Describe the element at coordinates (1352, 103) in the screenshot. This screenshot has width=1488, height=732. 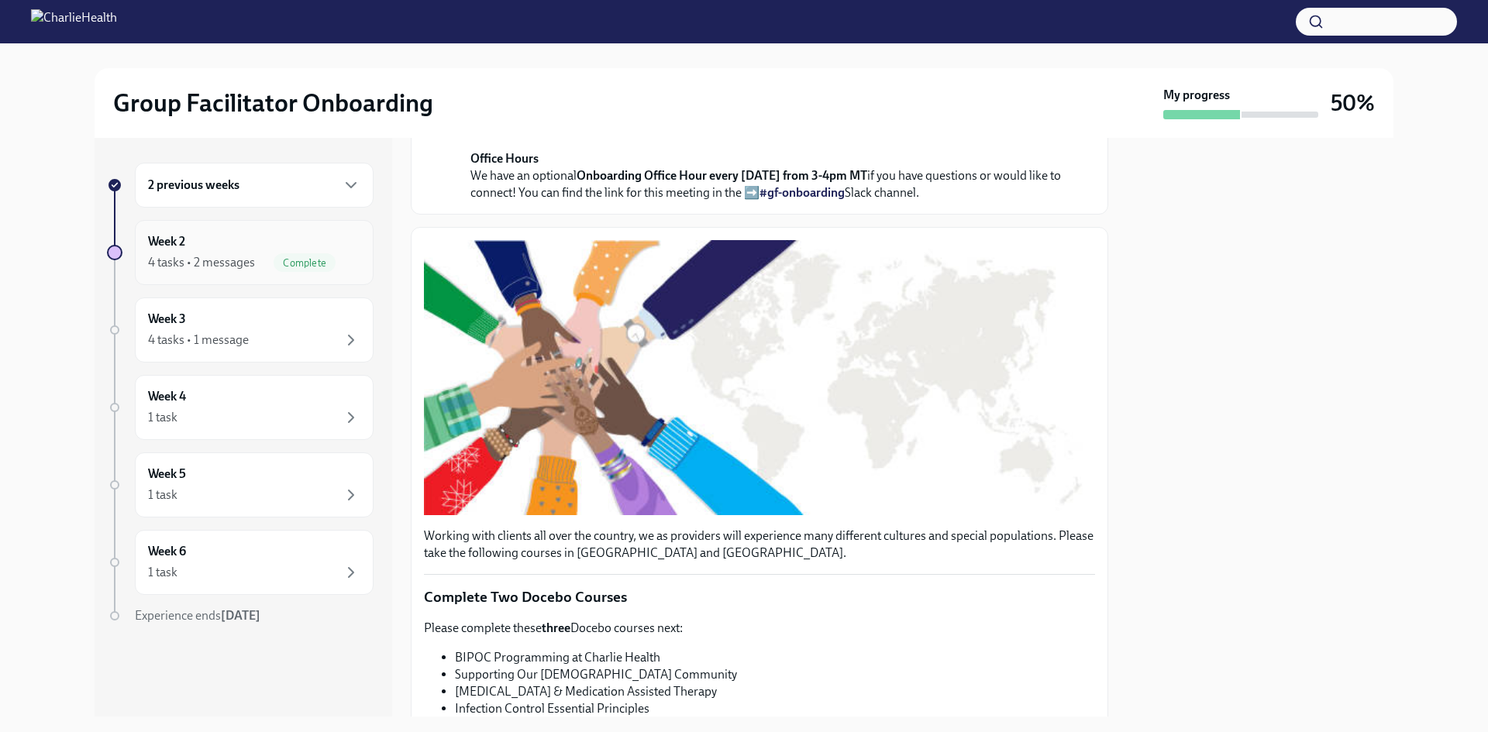
I see `h3: 50%` at that location.